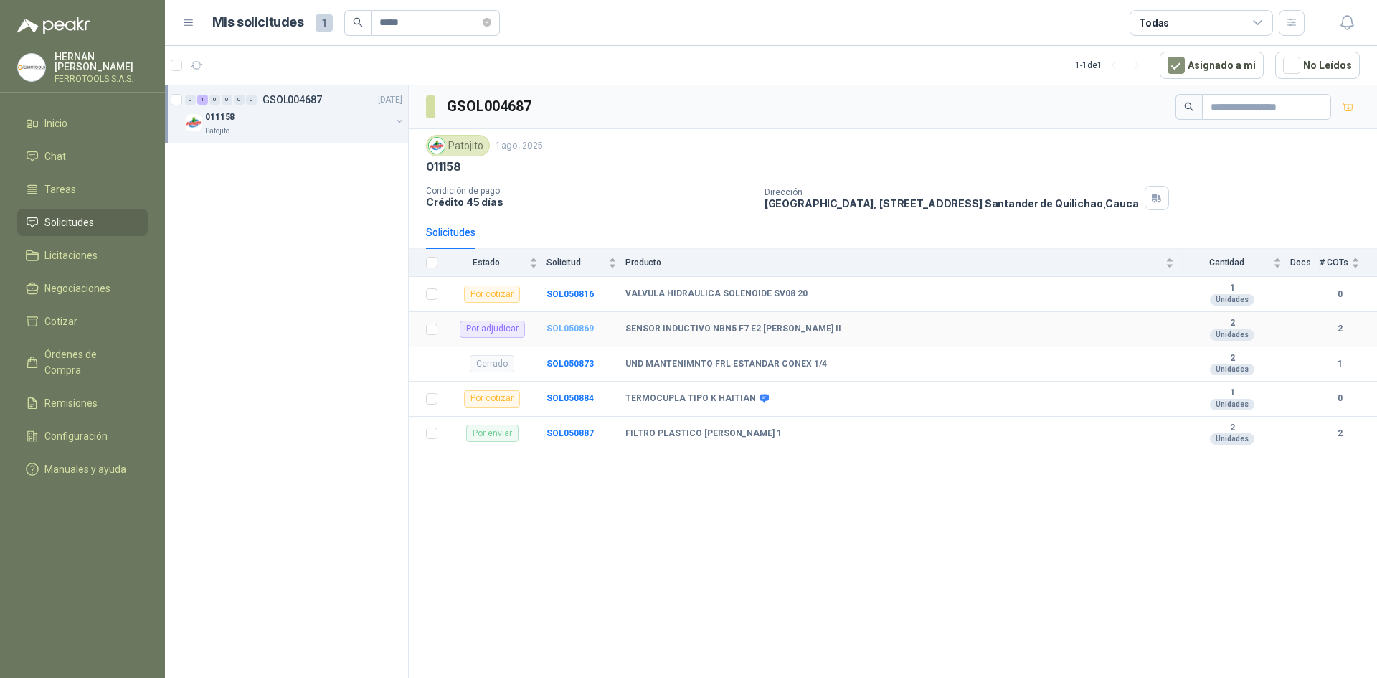  Describe the element at coordinates (1304, 262) in the screenshot. I see `th: Docs` at that location.